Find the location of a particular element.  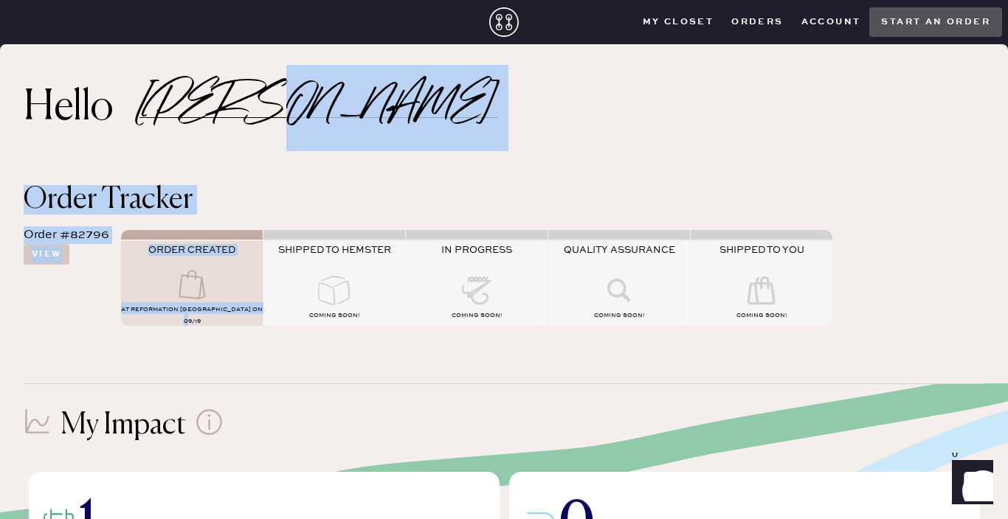

span: ORDER CREATED is located at coordinates (192, 250).